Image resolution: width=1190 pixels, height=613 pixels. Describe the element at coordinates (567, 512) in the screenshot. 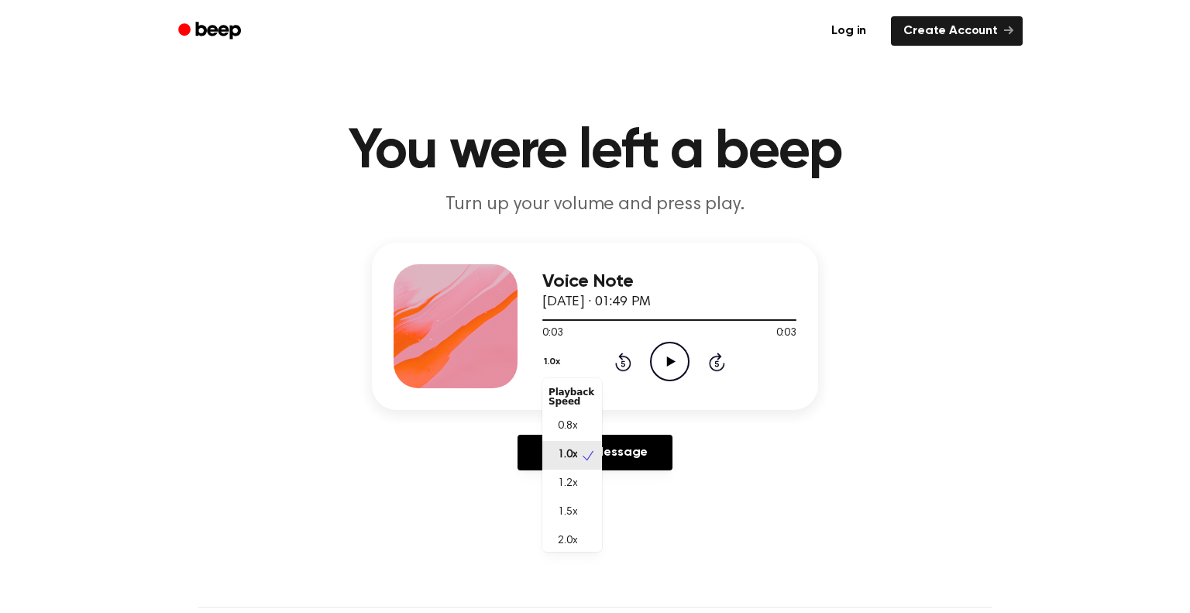

I see `span: 1.5x` at that location.